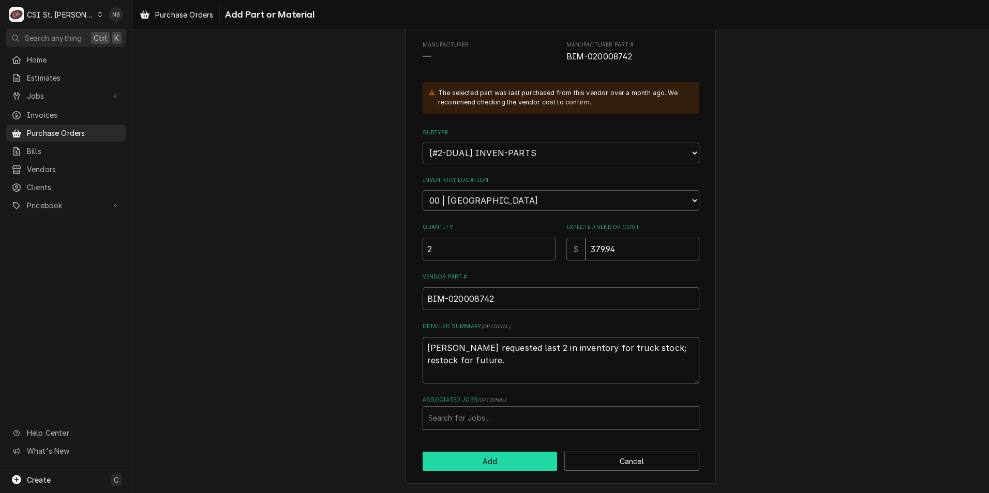 Image resolution: width=989 pixels, height=493 pixels. I want to click on div: Detailed Summary, so click(561, 353).